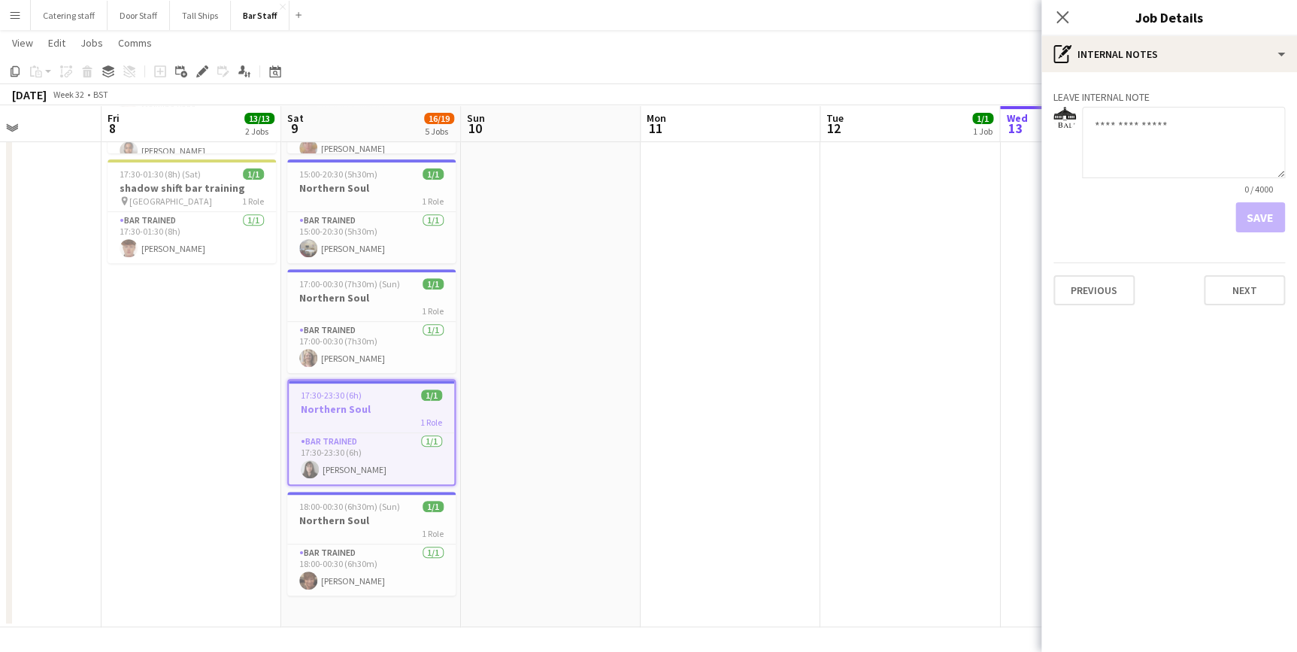 This screenshot has width=1297, height=652. Describe the element at coordinates (294, 128) in the screenshot. I see `span: 9` at that location.